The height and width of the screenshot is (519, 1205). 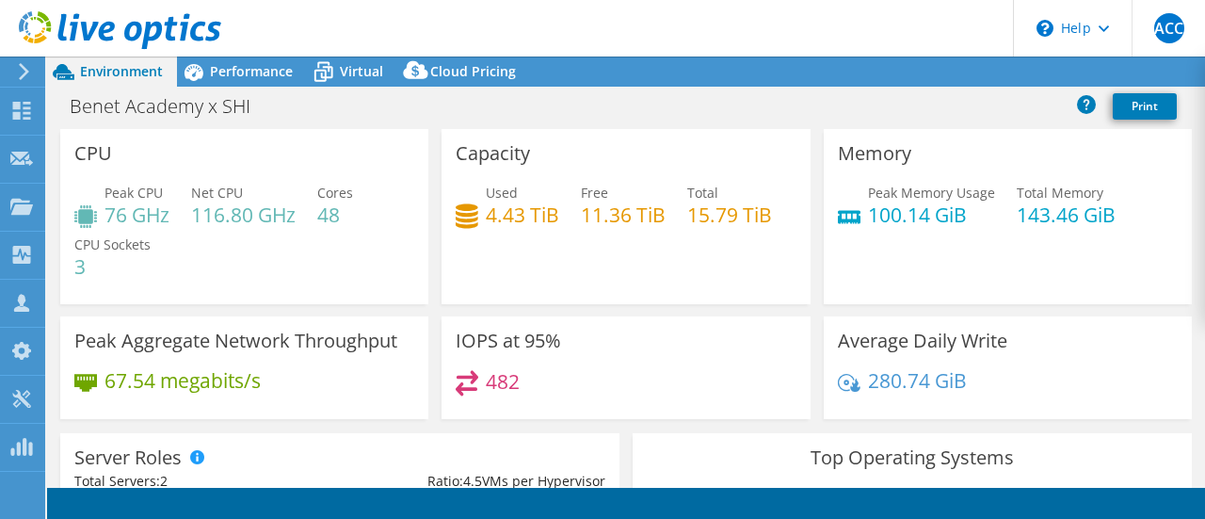 I want to click on h4: 3, so click(x=112, y=266).